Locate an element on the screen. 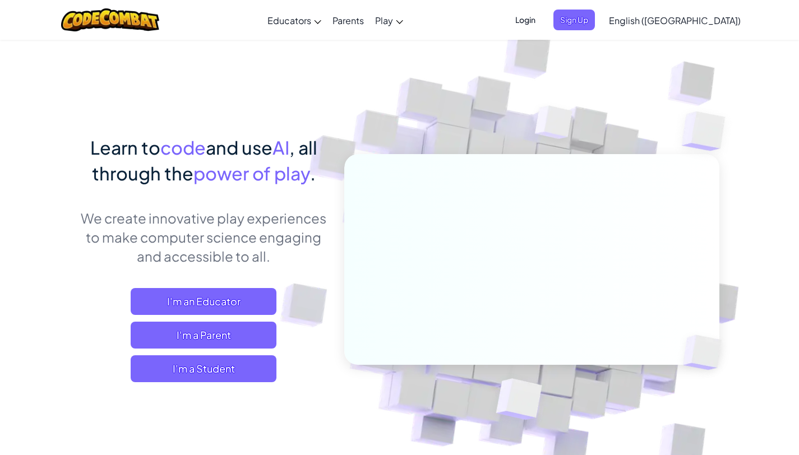 This screenshot has height=455, width=799. span: I'm a Student is located at coordinates (203, 369).